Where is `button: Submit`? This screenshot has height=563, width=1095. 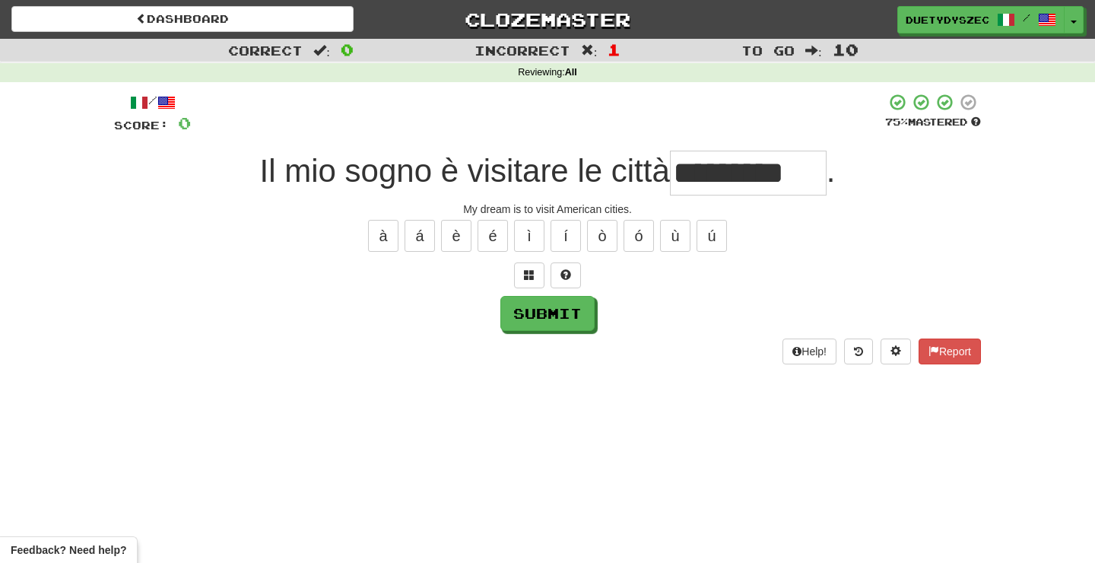
button: Submit is located at coordinates (547, 313).